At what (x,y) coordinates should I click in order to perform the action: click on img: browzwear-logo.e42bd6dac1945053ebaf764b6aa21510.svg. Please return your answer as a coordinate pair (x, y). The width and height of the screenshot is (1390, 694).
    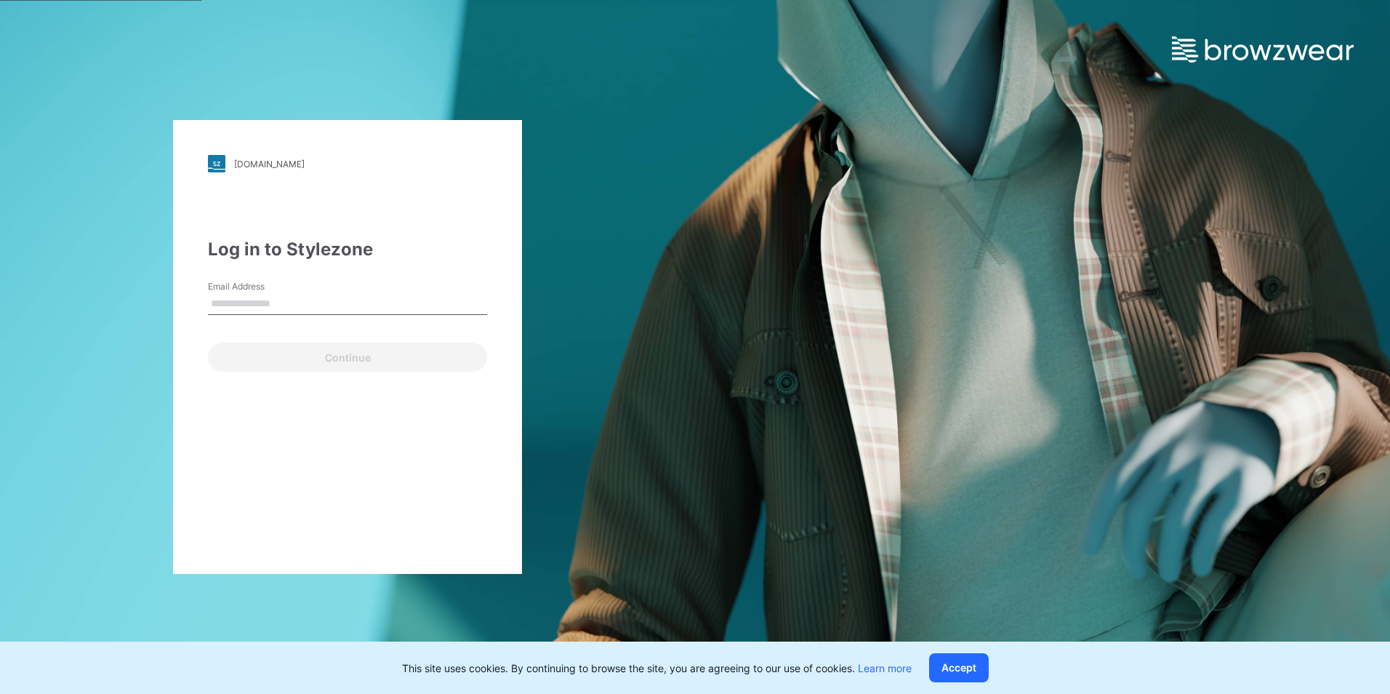
    Looking at the image, I should click on (1263, 49).